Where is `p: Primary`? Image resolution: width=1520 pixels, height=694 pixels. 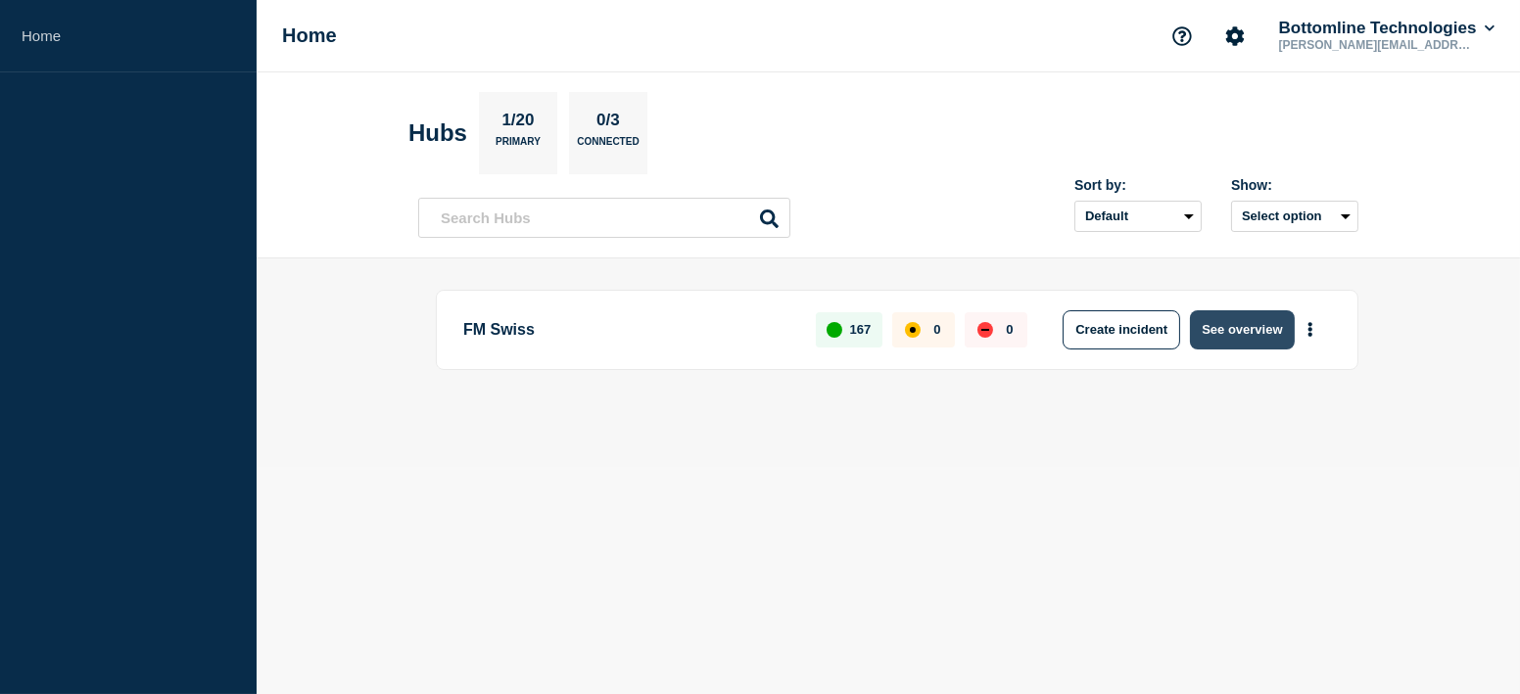 p: Primary is located at coordinates (518, 146).